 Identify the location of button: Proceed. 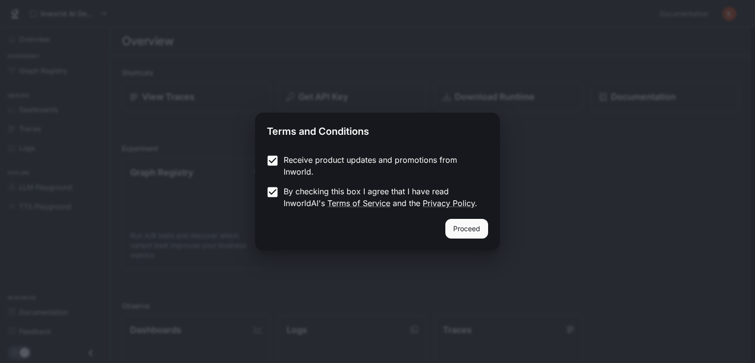
(466, 229).